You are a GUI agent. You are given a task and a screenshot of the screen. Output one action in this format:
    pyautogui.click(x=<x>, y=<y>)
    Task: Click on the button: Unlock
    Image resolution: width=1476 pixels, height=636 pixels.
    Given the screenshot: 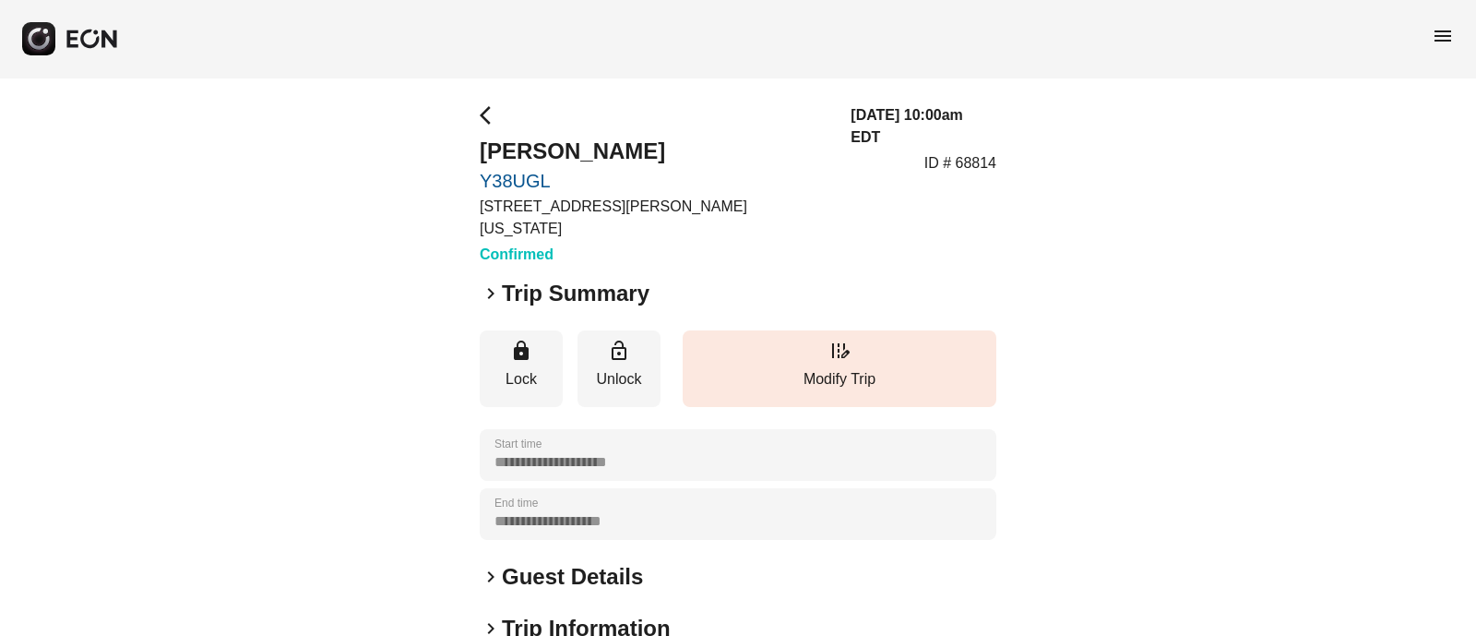 What is the action you would take?
    pyautogui.click(x=619, y=368)
    